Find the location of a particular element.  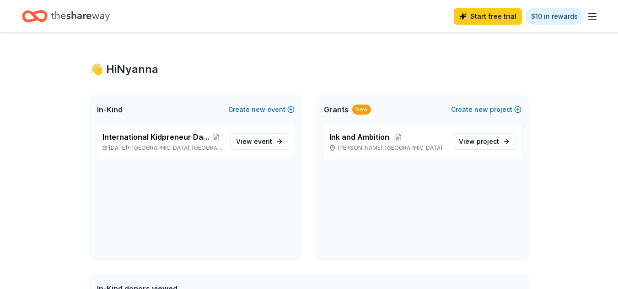

span: In-Kind is located at coordinates (110, 110).